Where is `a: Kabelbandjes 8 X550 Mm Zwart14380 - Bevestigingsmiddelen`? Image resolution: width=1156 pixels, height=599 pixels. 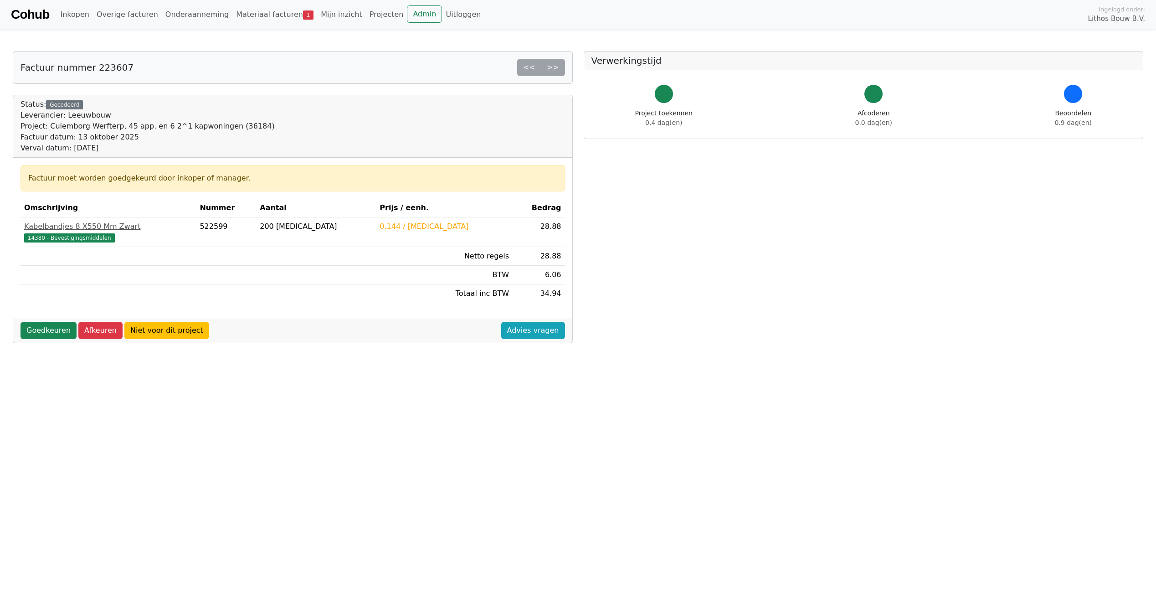 a: Kabelbandjes 8 X550 Mm Zwart14380 - Bevestigingsmiddelen is located at coordinates (108, 232).